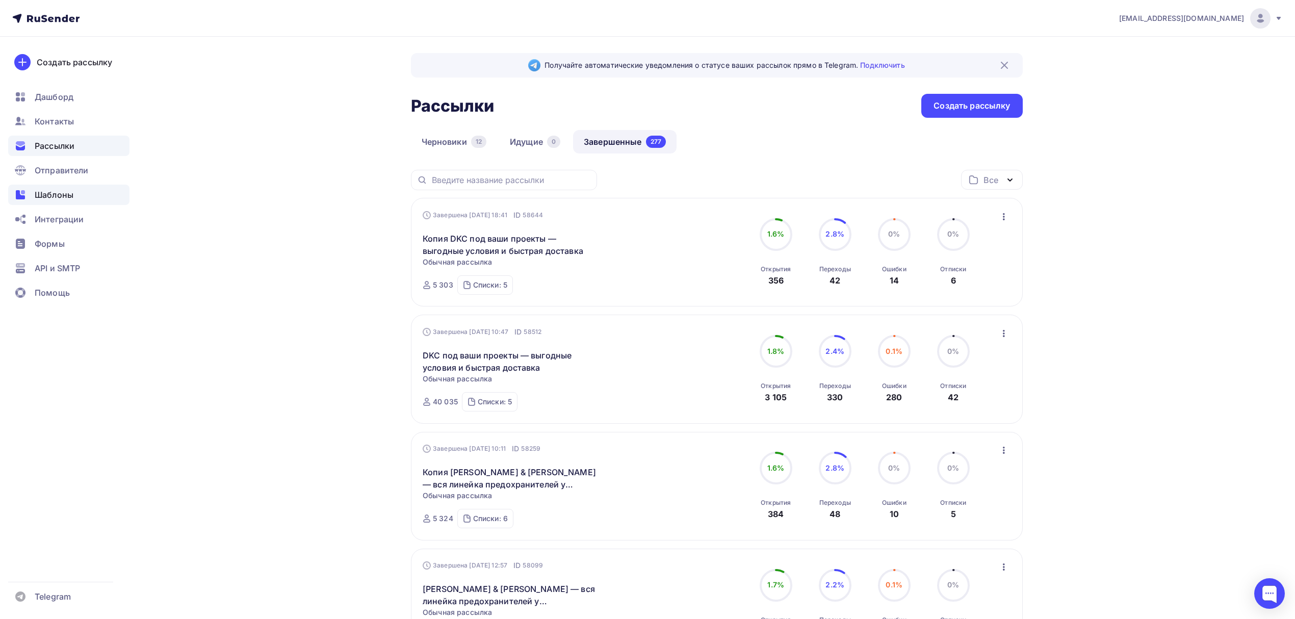  What do you see at coordinates (624, 142) in the screenshot?
I see `a: Завершенные277` at bounding box center [624, 142].